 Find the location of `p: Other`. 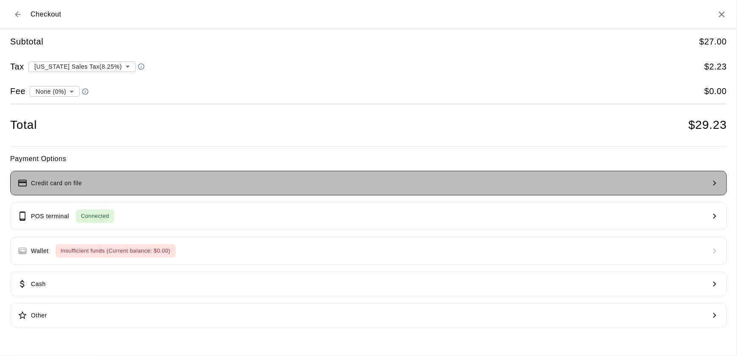

p: Other is located at coordinates (39, 315).